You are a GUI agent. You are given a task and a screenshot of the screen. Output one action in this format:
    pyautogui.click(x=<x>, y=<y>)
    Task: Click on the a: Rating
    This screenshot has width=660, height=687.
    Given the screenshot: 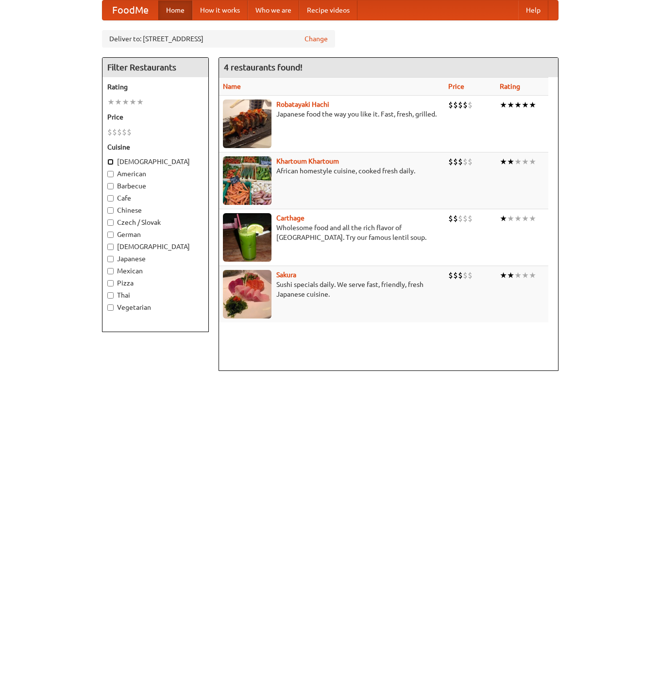 What is the action you would take?
    pyautogui.click(x=510, y=86)
    